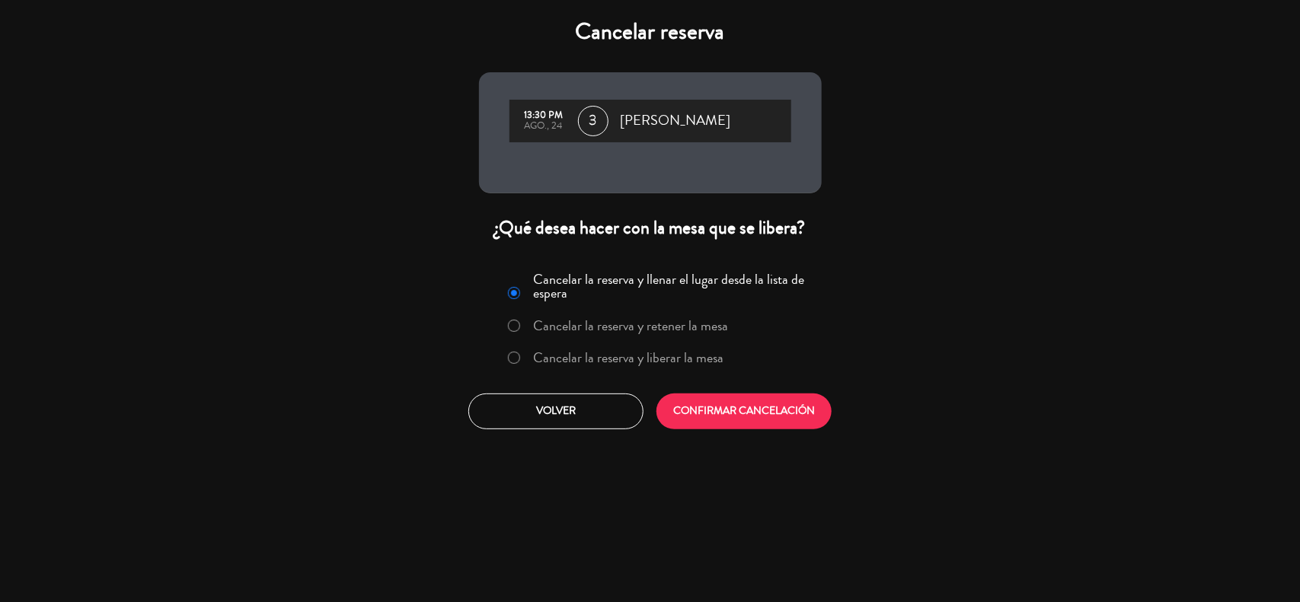 The image size is (1300, 602). I want to click on span: 3, so click(593, 121).